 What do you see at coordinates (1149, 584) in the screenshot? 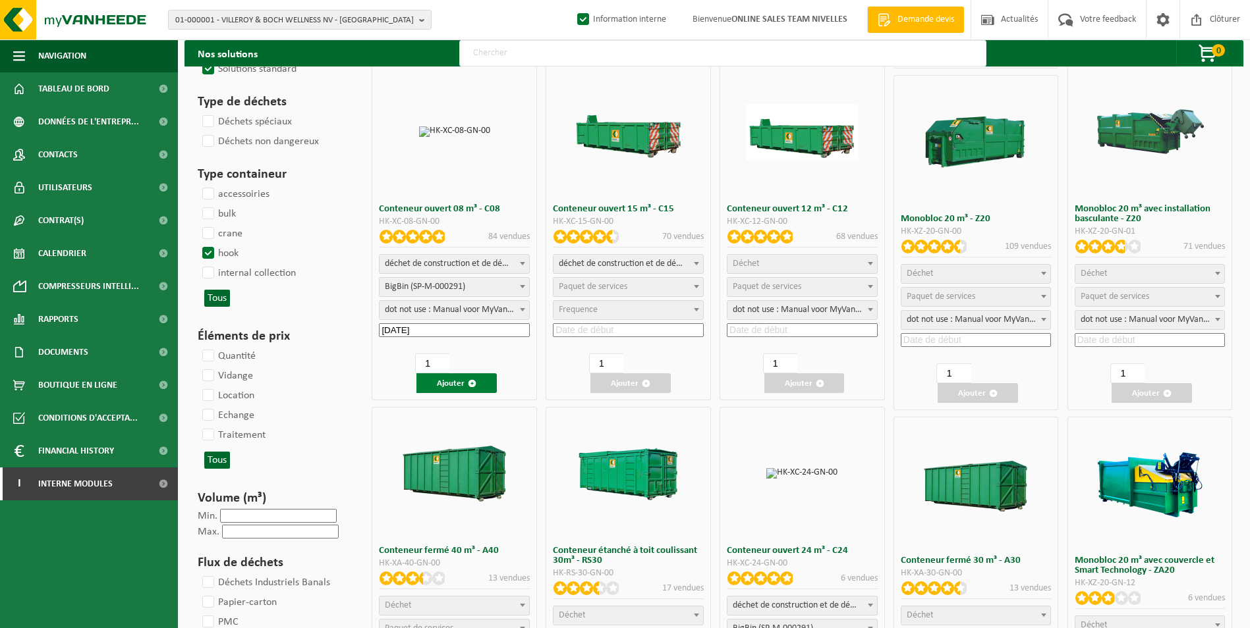
I see `div: HK-XZ-20-GN-12` at bounding box center [1149, 584].